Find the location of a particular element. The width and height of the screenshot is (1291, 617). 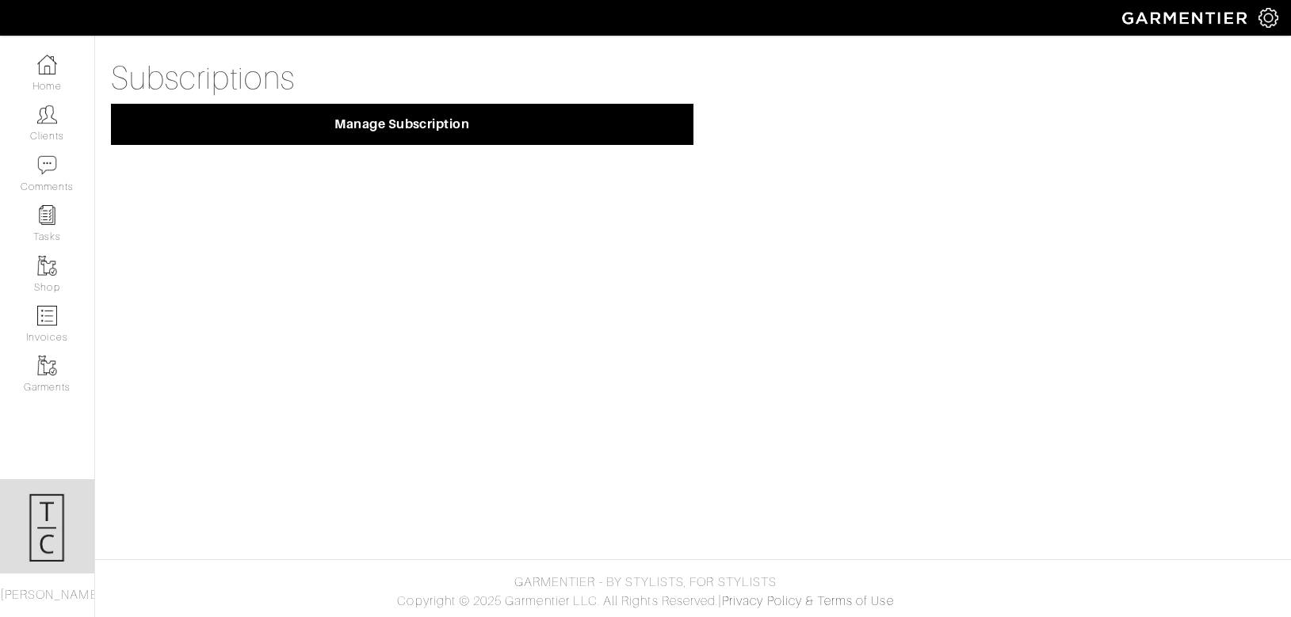

img: comment-icon-a0a6a9ef722e966f86d9cbdc48e553b5cf19dbc54f86b18d962a5391bc8f6eb6.png is located at coordinates (47, 165).